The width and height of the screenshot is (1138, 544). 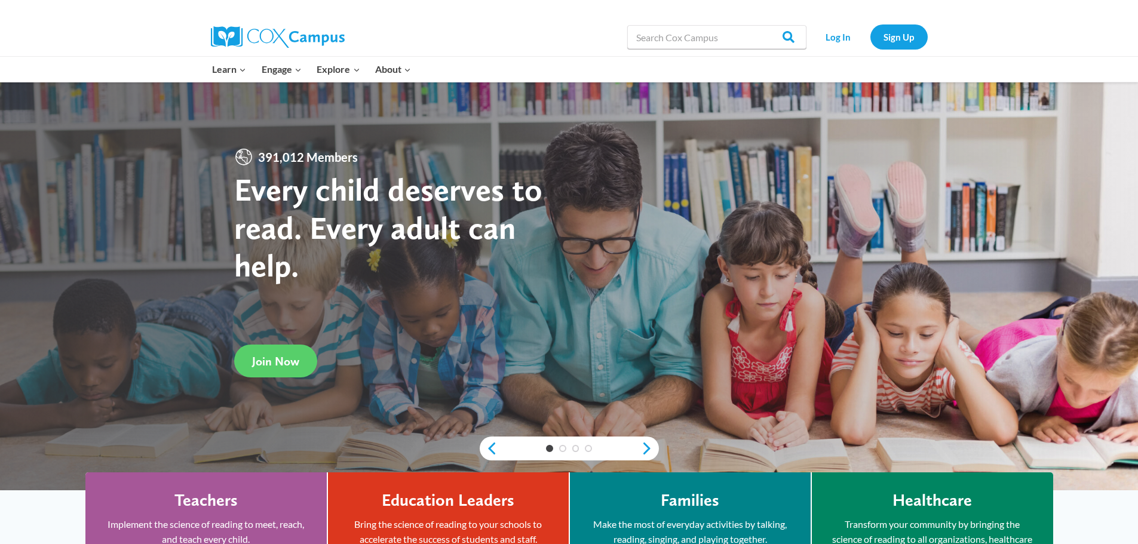 I want to click on a: 4, so click(x=588, y=449).